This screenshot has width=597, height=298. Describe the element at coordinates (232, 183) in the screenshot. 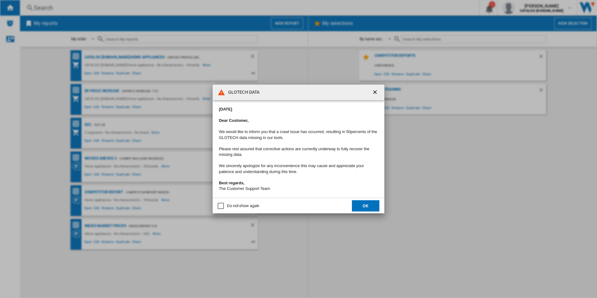

I see `b: Best regards,` at that location.